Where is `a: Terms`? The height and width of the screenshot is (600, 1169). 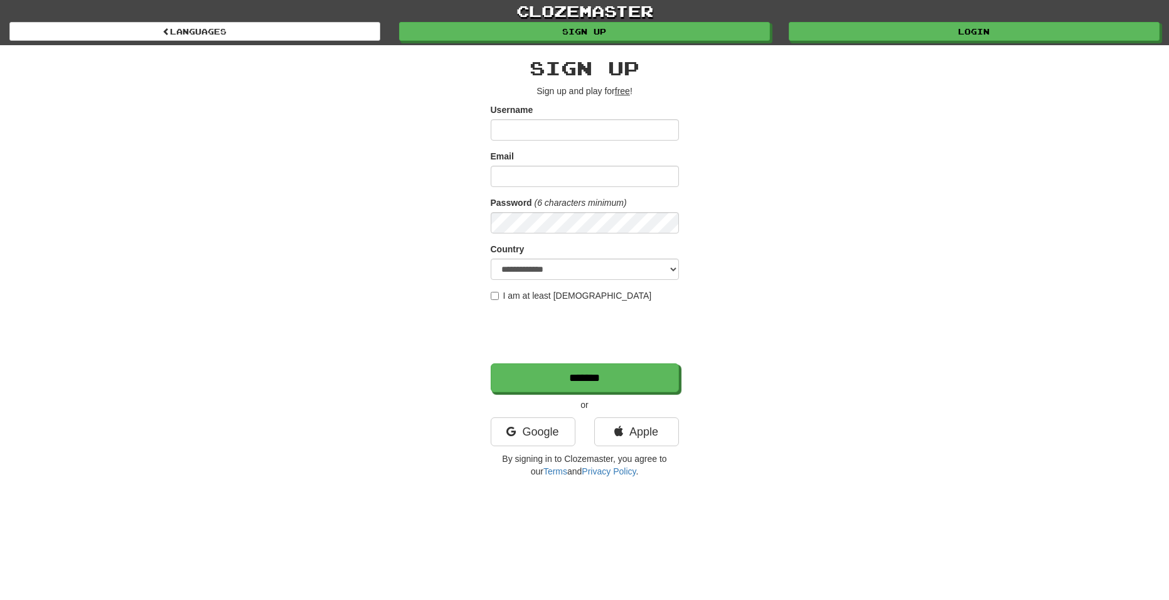
a: Terms is located at coordinates (556, 471).